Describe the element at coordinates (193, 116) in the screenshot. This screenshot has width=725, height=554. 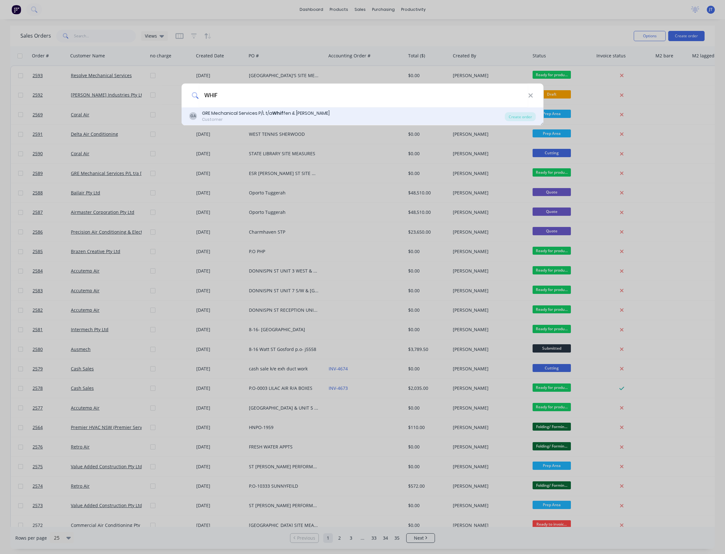
I see `div: GA` at that location.